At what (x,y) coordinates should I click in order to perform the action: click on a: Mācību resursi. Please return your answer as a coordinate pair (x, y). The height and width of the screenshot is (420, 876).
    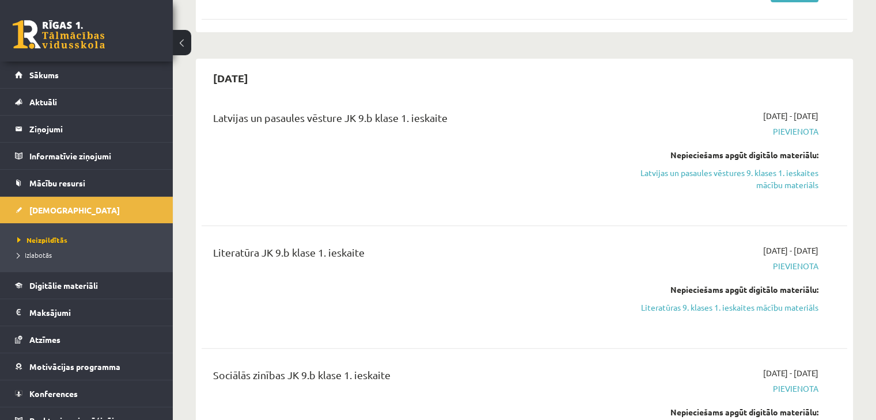
    Looking at the image, I should click on (86, 183).